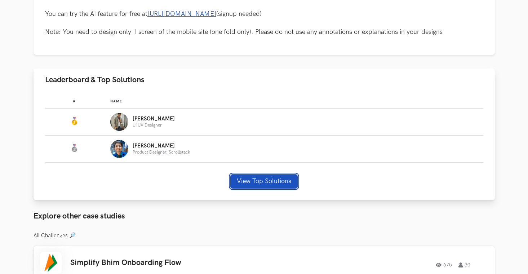  What do you see at coordinates (264, 181) in the screenshot?
I see `button: View Top Solutions` at bounding box center [264, 181].